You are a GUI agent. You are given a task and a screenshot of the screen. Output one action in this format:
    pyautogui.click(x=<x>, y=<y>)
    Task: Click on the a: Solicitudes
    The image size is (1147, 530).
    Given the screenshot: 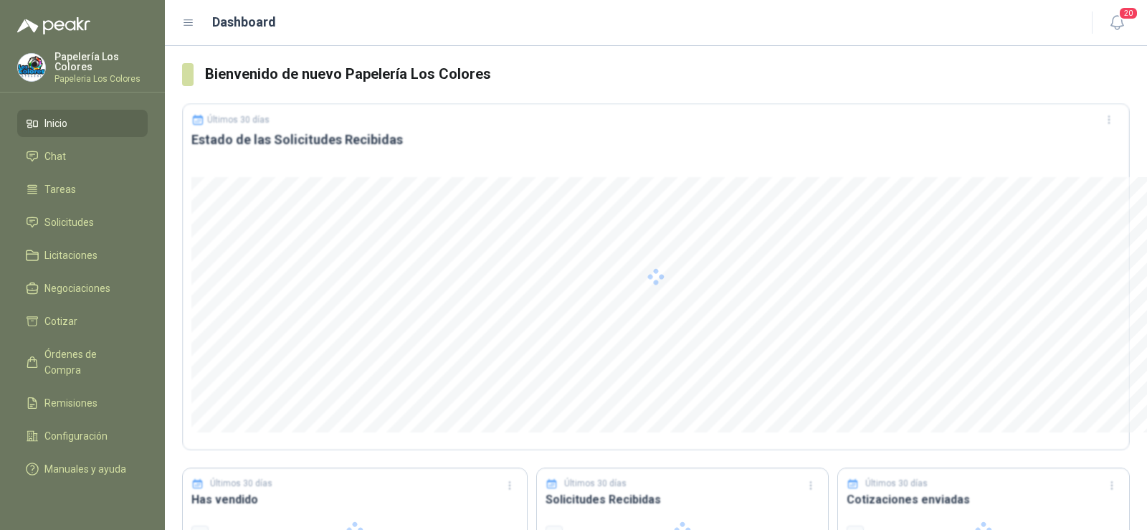 What is the action you would take?
    pyautogui.click(x=82, y=222)
    